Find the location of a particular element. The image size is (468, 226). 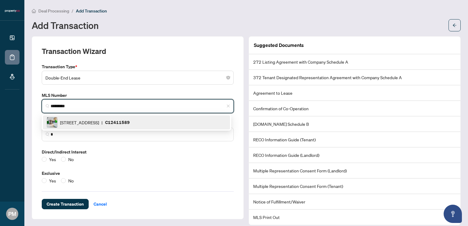

span: home is located at coordinates (34, 11).